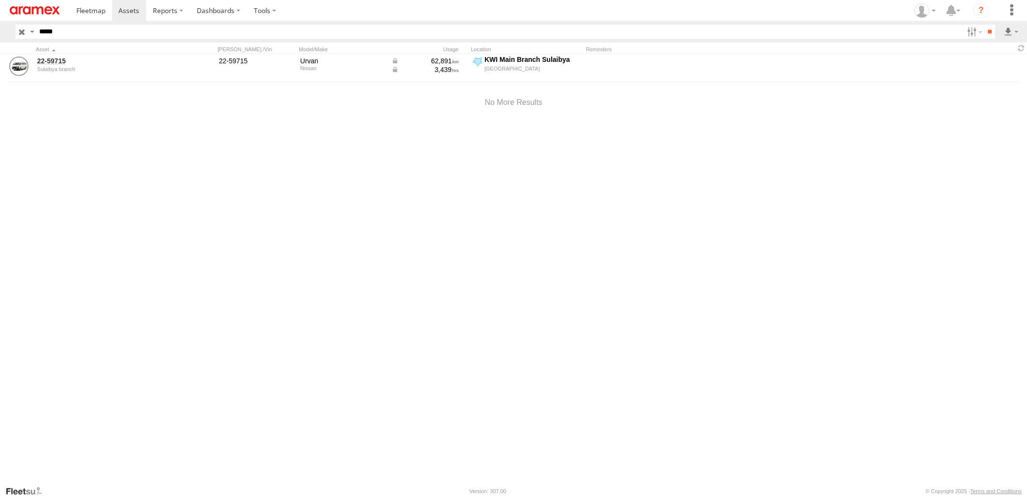 The image size is (1027, 496). I want to click on div: © Copyright 2025 -, so click(974, 491).